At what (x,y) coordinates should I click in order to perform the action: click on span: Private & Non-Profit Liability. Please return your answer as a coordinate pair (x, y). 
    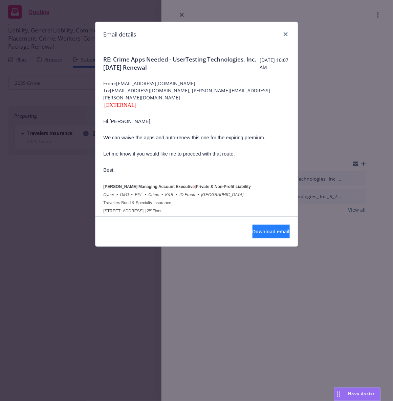
    Looking at the image, I should click on (223, 187).